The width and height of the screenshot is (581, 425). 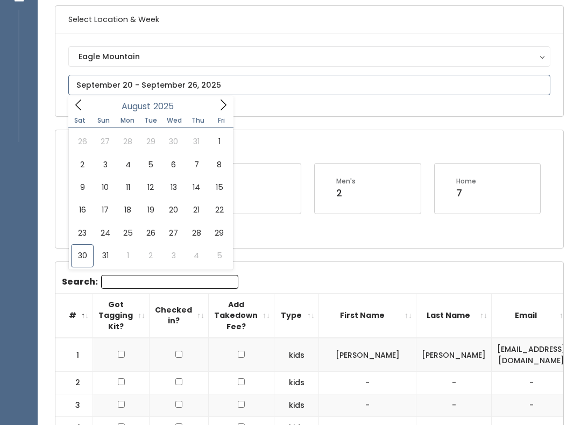 What do you see at coordinates (167, 106) in the screenshot?
I see `input: Year` at bounding box center [167, 106].